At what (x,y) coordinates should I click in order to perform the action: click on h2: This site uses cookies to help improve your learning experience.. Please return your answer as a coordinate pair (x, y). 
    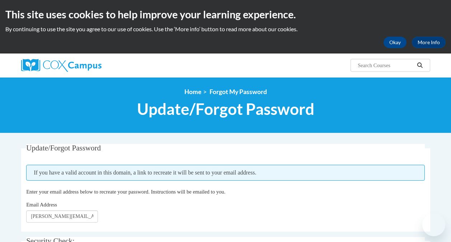
    Looking at the image, I should click on (225, 14).